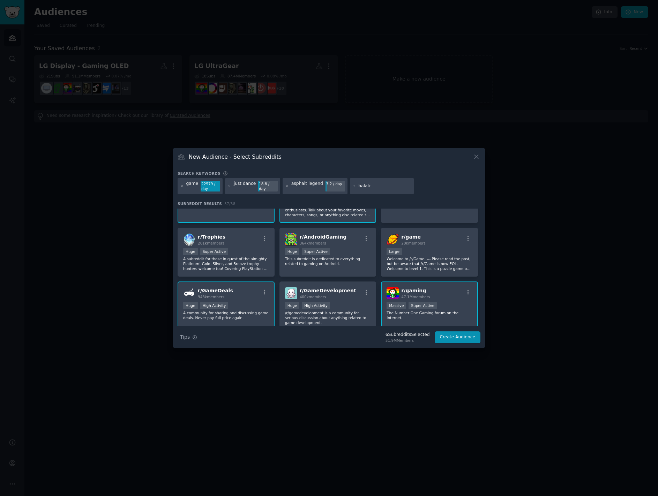  What do you see at coordinates (393, 239) in the screenshot?
I see `img: game` at bounding box center [393, 239].